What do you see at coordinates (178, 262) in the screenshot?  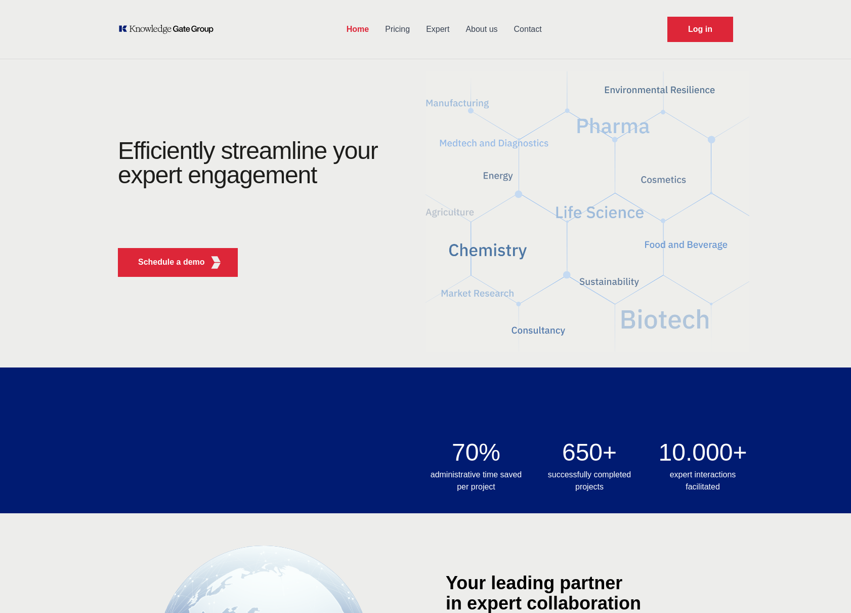 I see `button: Schedule a demoKGG Fifth Element RED` at bounding box center [178, 262].